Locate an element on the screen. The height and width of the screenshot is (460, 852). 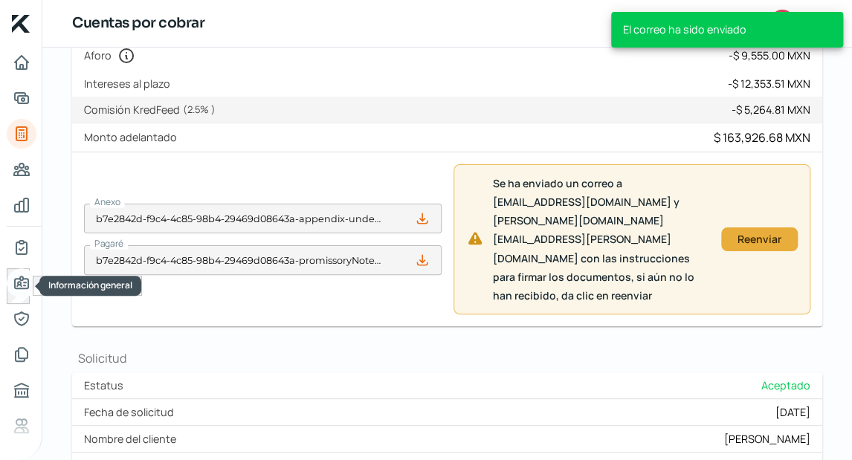
span: Pagaré is located at coordinates (109, 243).